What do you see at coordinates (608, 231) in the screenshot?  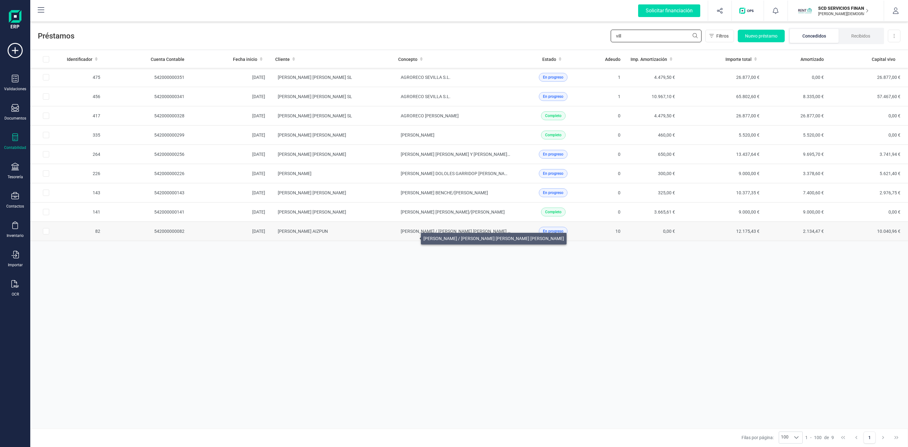 I see `td: 10` at bounding box center [608, 231].